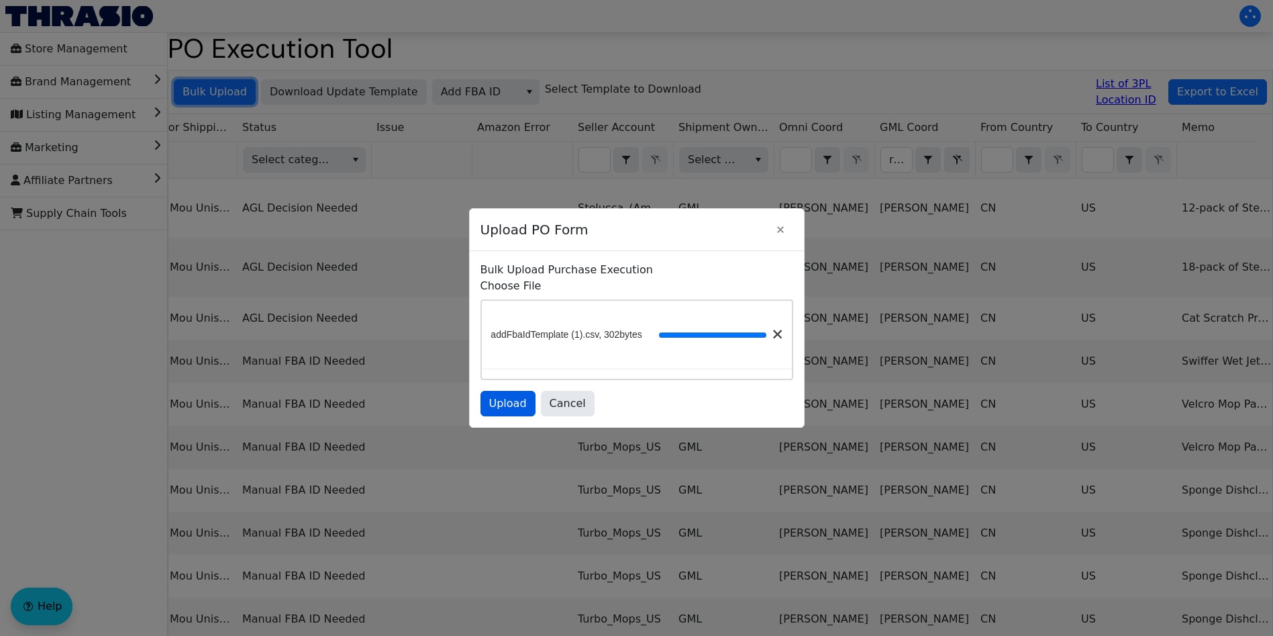 The image size is (1273, 636). I want to click on span: Cancel, so click(568, 403).